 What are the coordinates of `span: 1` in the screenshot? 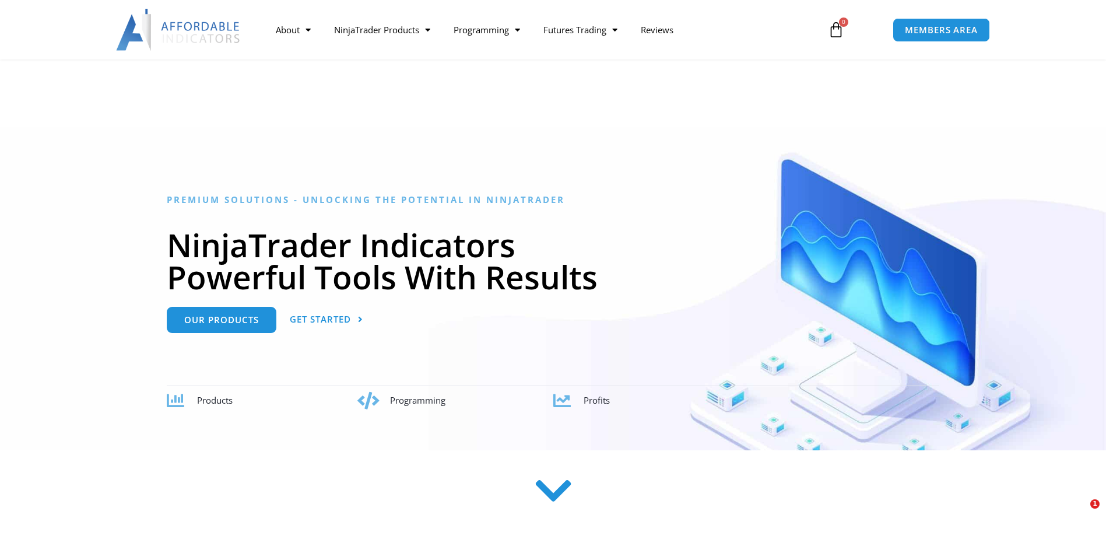 It's located at (1095, 504).